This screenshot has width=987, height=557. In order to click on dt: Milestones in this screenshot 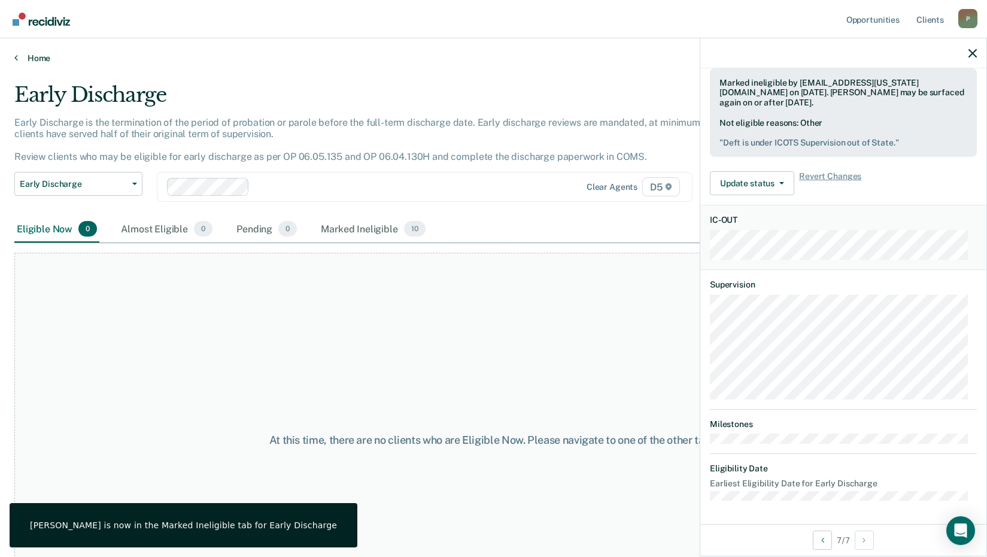, I will do `click(843, 424)`.